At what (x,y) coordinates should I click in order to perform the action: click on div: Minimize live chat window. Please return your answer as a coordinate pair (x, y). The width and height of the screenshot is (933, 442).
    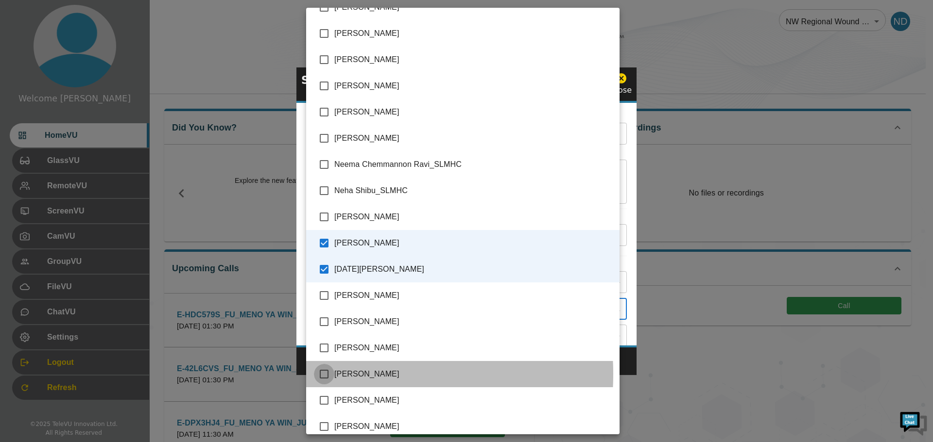
    Looking at the image, I should click on (171, 17).